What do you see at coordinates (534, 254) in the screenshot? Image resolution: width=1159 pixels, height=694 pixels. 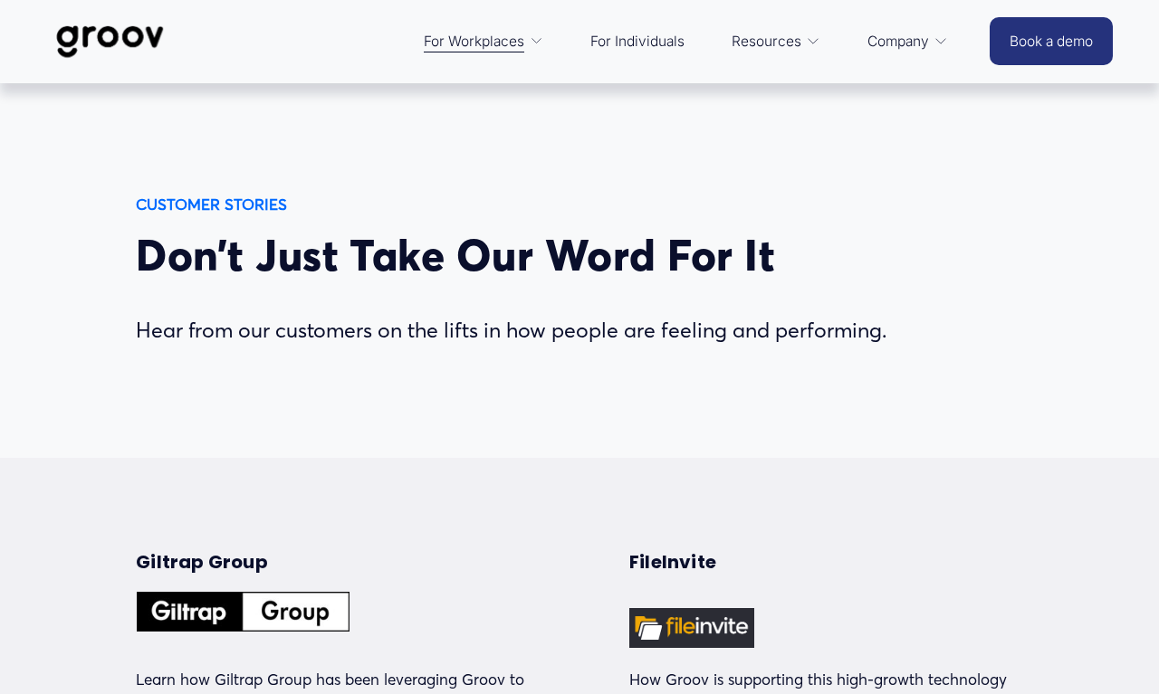 I see `h2: Don’t Just Take Our Word For It` at bounding box center [534, 254].